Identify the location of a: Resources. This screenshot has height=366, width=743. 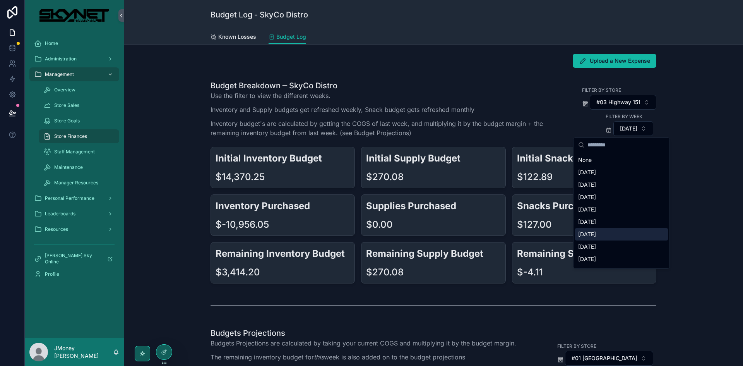
(74, 229).